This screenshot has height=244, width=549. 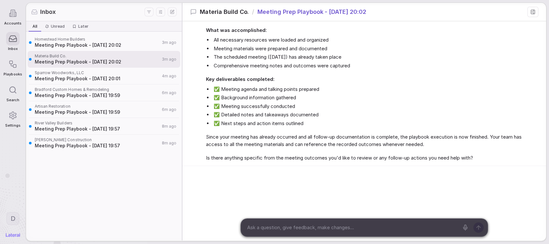 What do you see at coordinates (374, 98) in the screenshot?
I see `li: ✅ Background information gathered` at bounding box center [374, 98].